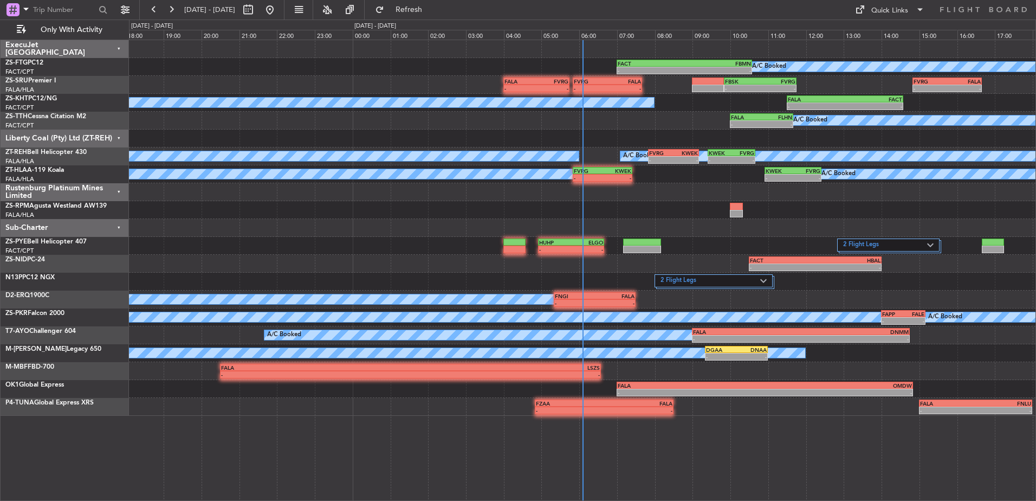 This screenshot has height=501, width=1036. Describe the element at coordinates (485, 35) in the screenshot. I see `div: 03:00` at that location.